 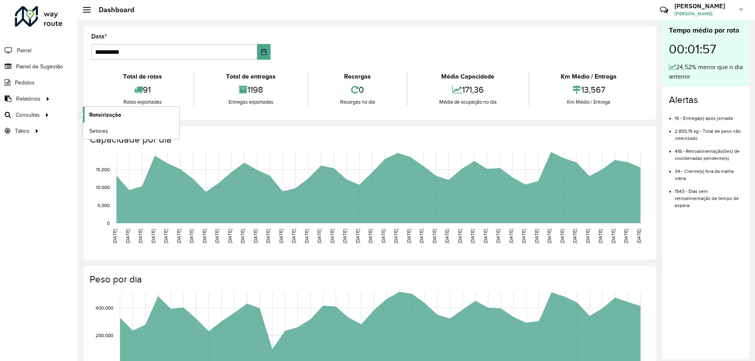 What do you see at coordinates (709, 172) in the screenshot?
I see `li: 34 - Cliente(s) fora da malha viária` at bounding box center [709, 172].